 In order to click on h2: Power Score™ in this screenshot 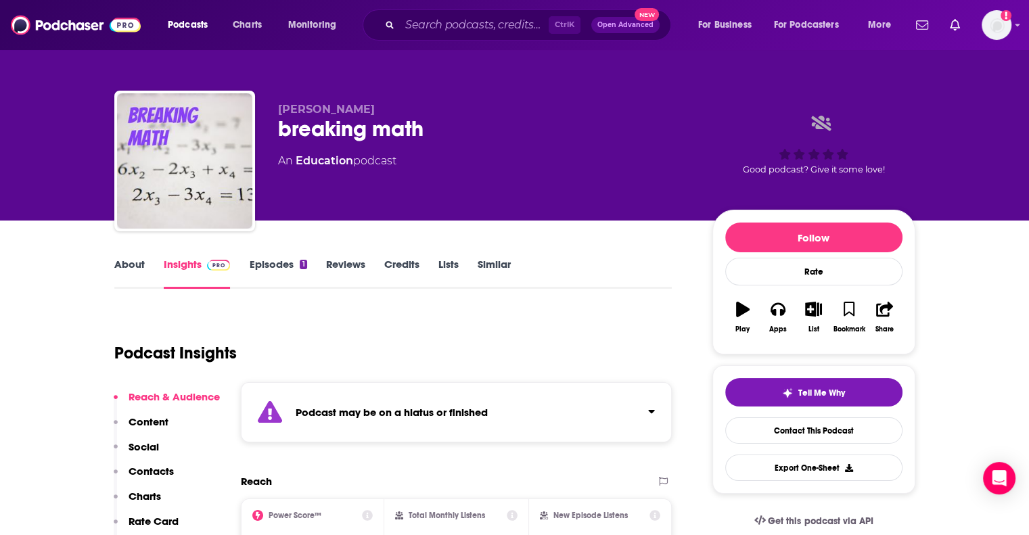, I will do `click(295, 515)`.